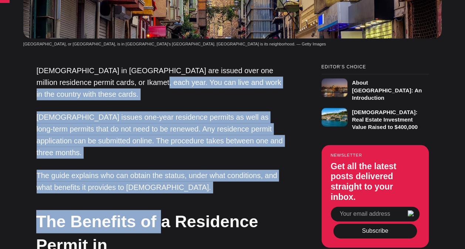  I want to click on p: The guide explains who can obtain the status, under what conditions, and what benefits it provide..., so click(160, 182).